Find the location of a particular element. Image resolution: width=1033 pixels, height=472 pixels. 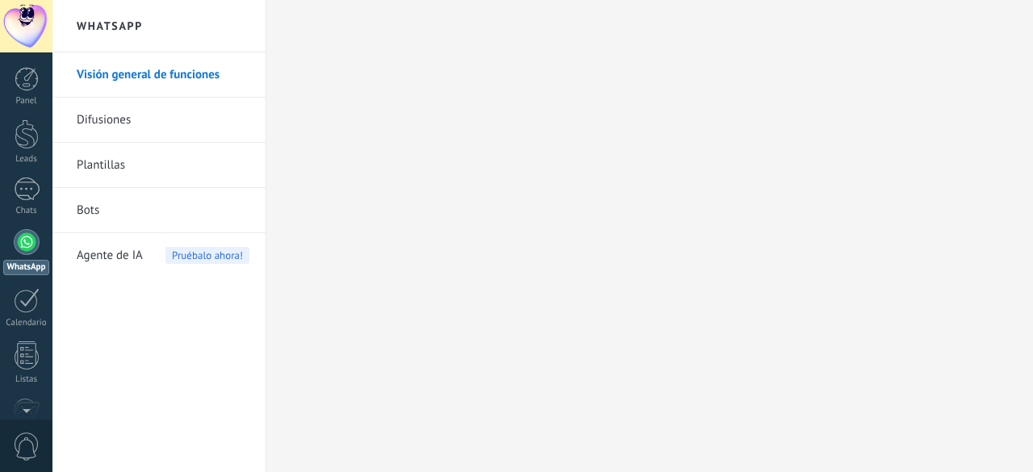

div: Panel is located at coordinates (27, 101).